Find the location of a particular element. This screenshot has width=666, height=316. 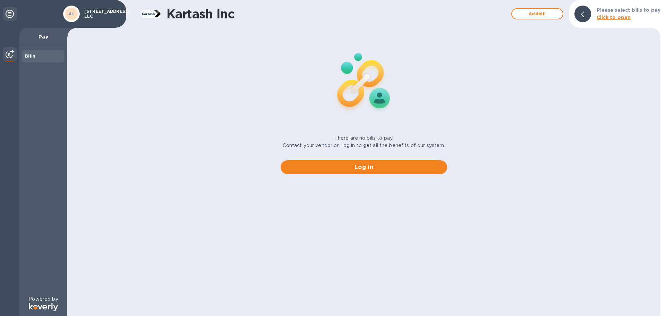

button: Log in is located at coordinates (364, 167).